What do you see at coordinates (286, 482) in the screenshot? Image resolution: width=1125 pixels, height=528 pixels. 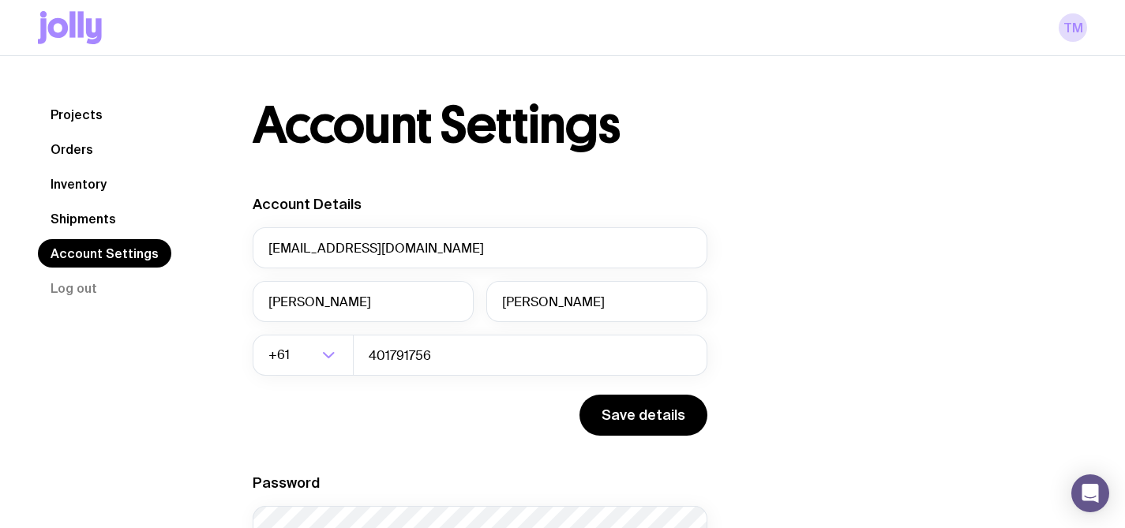 I see `label: Password` at bounding box center [286, 482].